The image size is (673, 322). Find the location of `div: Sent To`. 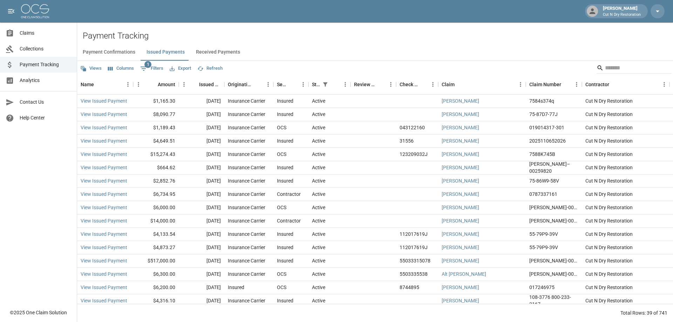

div: Sent To is located at coordinates (283, 85).